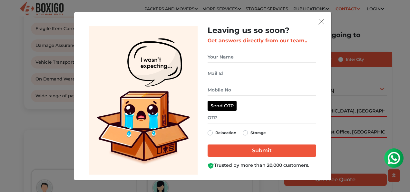  What do you see at coordinates (211, 165) in the screenshot?
I see `img: Boxigo Customer Shield` at bounding box center [211, 165].